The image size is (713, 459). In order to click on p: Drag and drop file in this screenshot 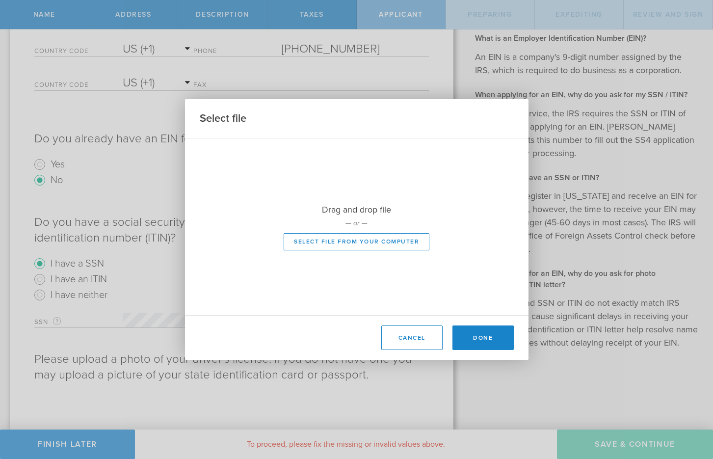, I will do `click(357, 210)`.